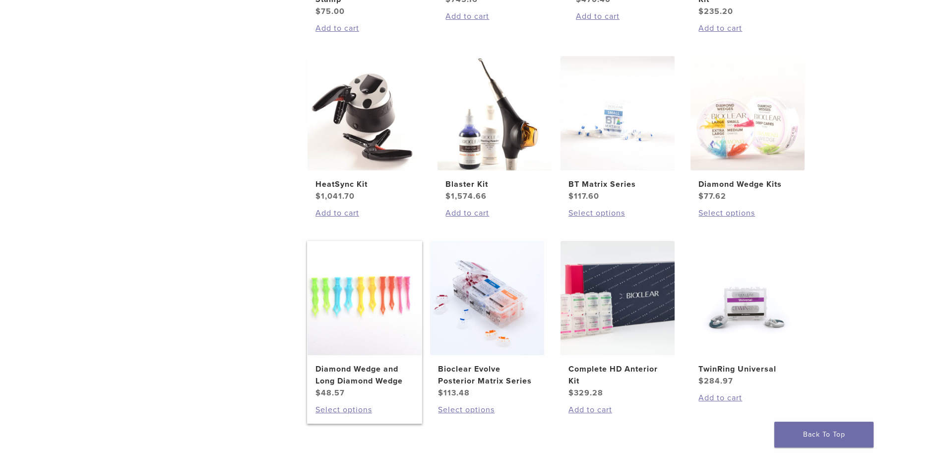 The image size is (941, 459). I want to click on img: BT Matrix Series, so click(618, 113).